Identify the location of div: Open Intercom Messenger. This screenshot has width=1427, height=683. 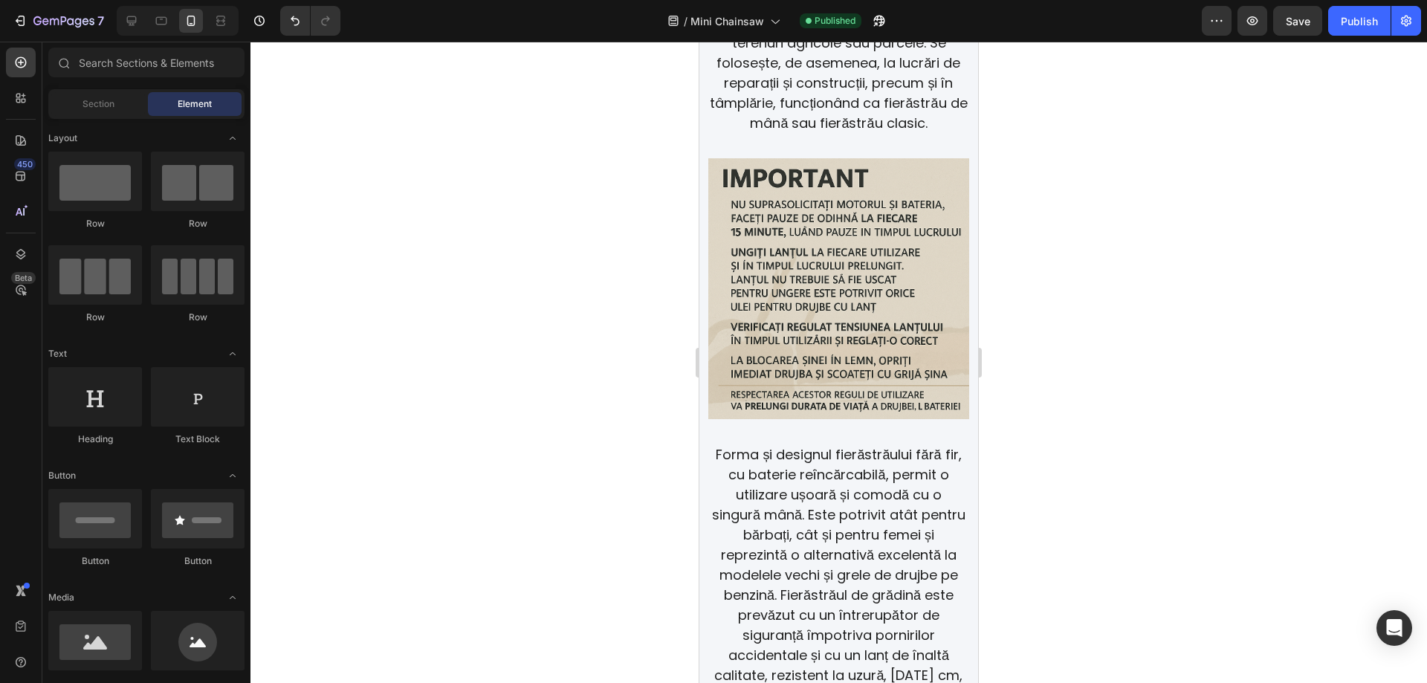
(1394, 628).